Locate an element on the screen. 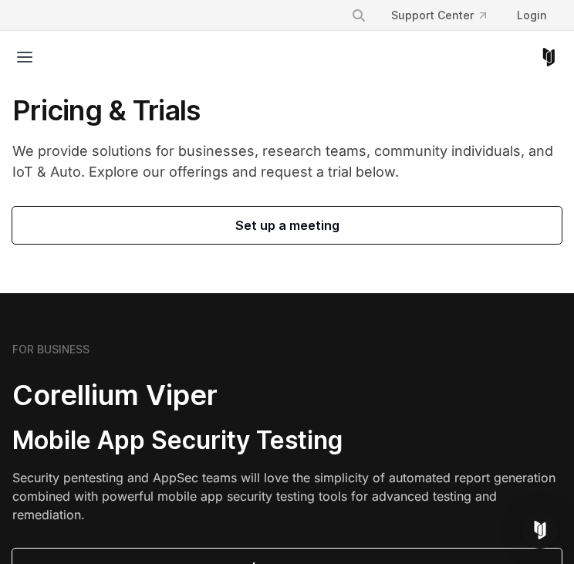 The width and height of the screenshot is (574, 564). a: Support Center is located at coordinates (439, 15).